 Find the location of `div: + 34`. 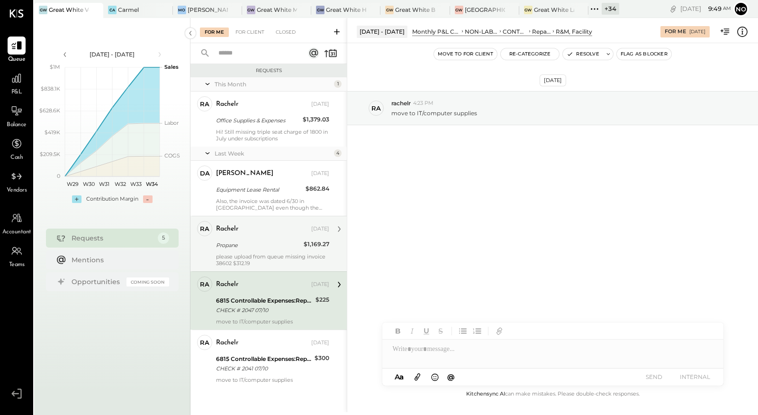

div: + 34 is located at coordinates (610, 9).